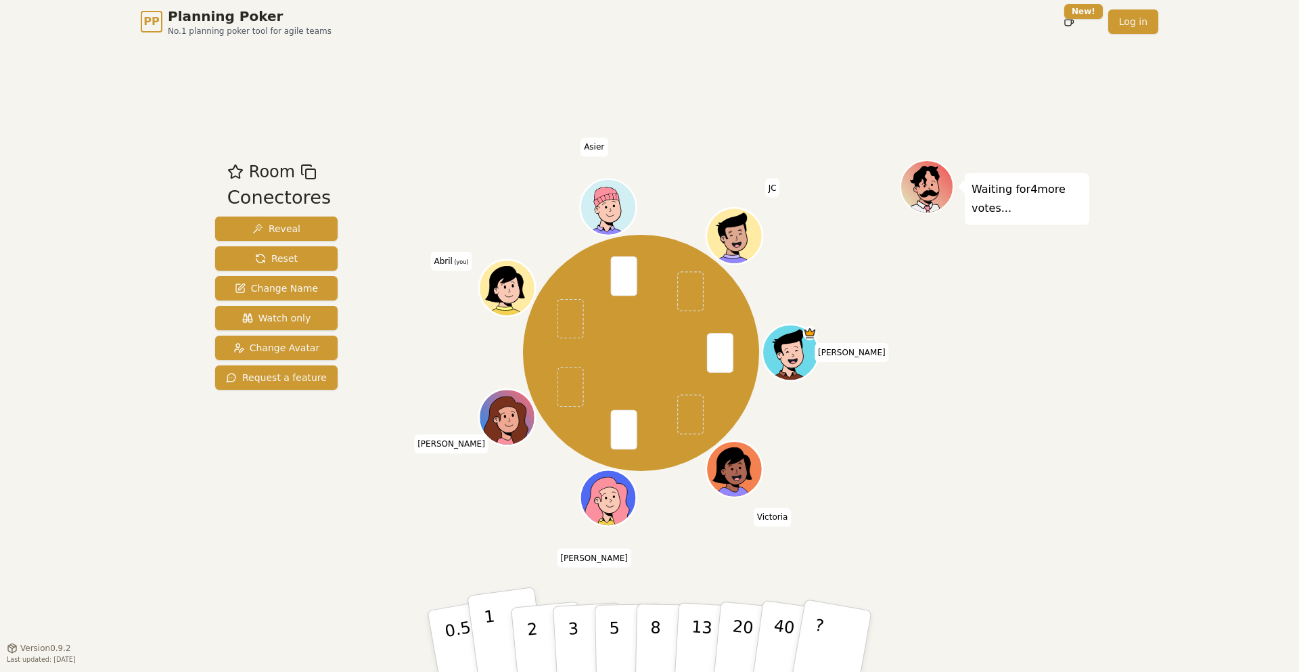 This screenshot has width=1299, height=672. Describe the element at coordinates (1133, 22) in the screenshot. I see `a: Log in` at that location.